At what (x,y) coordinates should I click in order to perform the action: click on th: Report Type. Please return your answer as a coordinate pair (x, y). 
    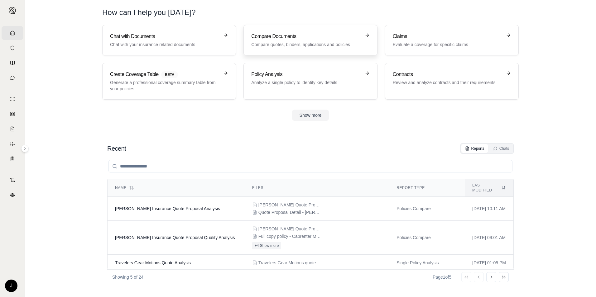
    Looking at the image, I should click on (427, 188).